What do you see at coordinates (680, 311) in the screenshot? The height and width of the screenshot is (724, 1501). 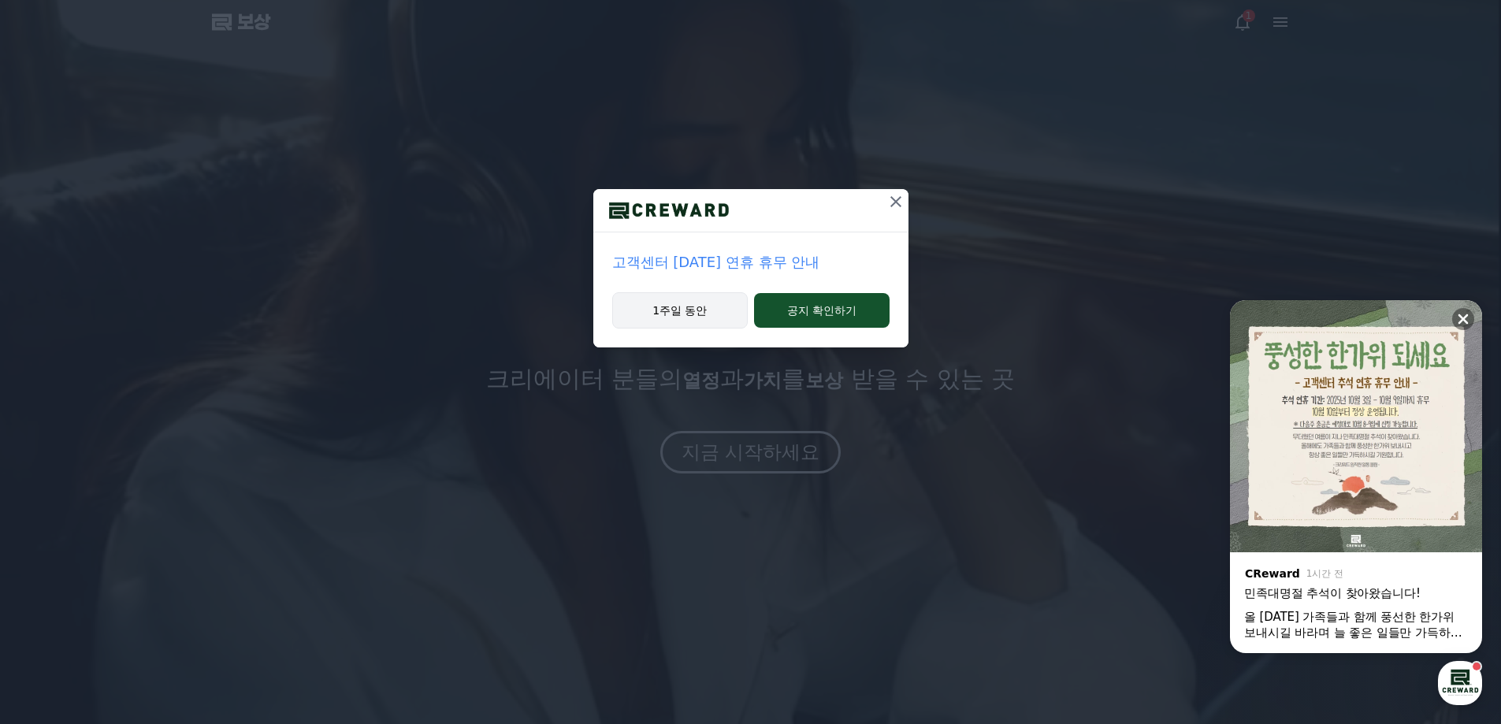 I see `button: 1주일 동안` at bounding box center [680, 311].